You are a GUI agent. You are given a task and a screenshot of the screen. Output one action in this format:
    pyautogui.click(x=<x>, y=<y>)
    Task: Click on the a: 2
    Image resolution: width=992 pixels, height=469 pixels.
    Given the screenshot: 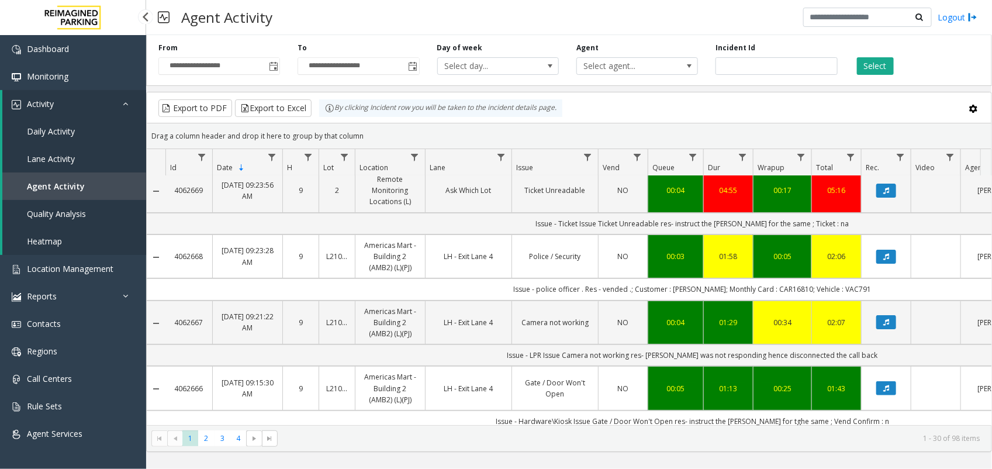 What is the action you would take?
    pyautogui.click(x=337, y=190)
    